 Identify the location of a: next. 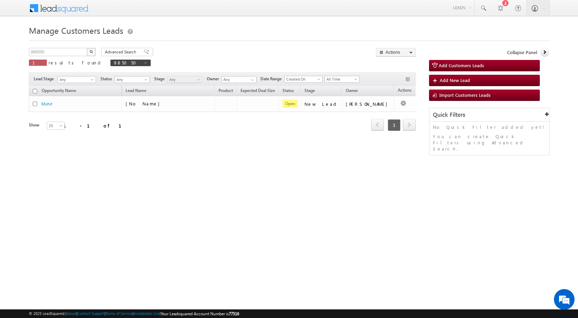
(409, 125).